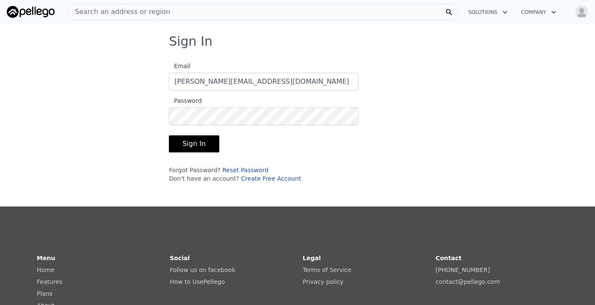  What do you see at coordinates (180, 258) in the screenshot?
I see `strong: Social` at bounding box center [180, 258].